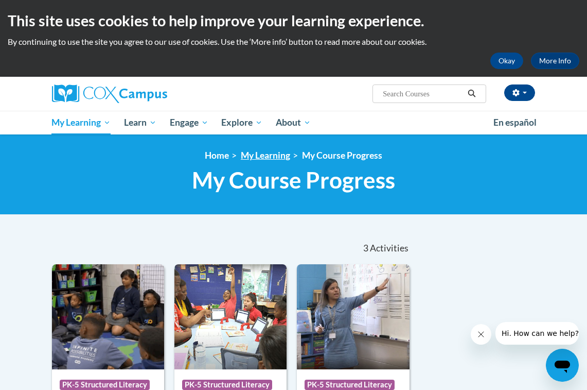 This screenshot has width=587, height=390. What do you see at coordinates (45, 11) in the screenshot?
I see `span: Hi. How can we help?` at bounding box center [45, 11].